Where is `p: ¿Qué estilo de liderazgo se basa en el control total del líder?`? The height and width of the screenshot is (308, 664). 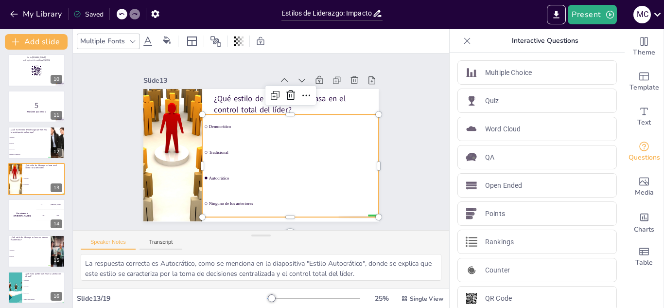
p: ¿Qué estilo de liderazgo se basa en el control total del líder? is located at coordinates (43, 166).